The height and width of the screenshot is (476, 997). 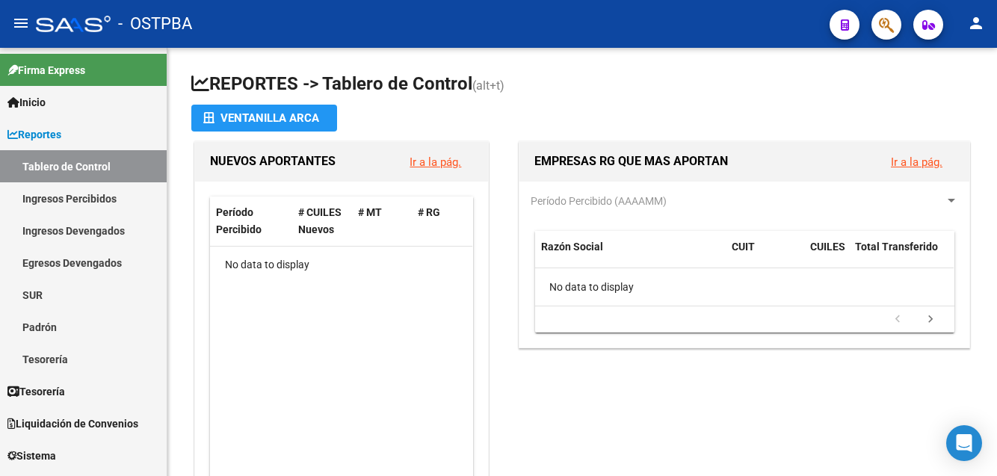 What do you see at coordinates (630, 256) in the screenshot?
I see `datatable-header-cell: Razón Social` at bounding box center [630, 256].